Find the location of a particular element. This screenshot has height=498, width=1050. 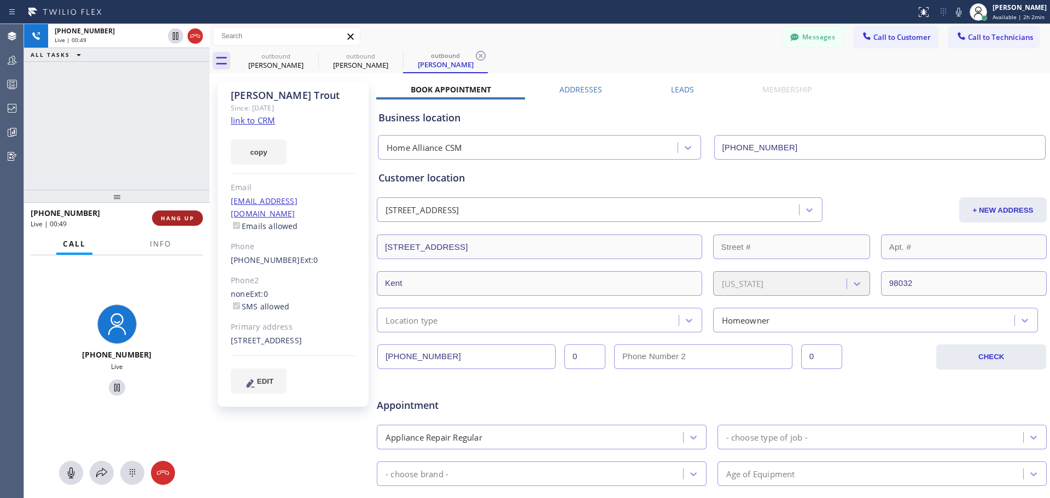

label: SMS allowed is located at coordinates (260, 306).